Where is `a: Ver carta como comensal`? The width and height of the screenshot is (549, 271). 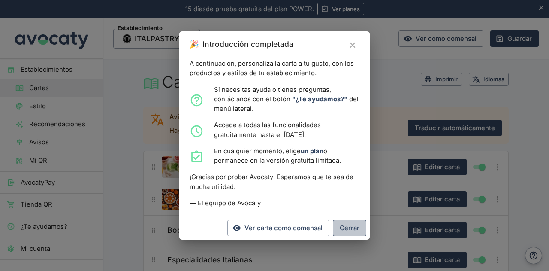
a: Ver carta como comensal is located at coordinates (279, 228).